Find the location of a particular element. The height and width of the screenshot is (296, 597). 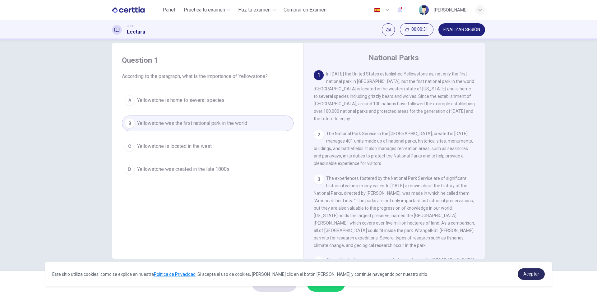

button: Practica tu examen is located at coordinates (207, 10).